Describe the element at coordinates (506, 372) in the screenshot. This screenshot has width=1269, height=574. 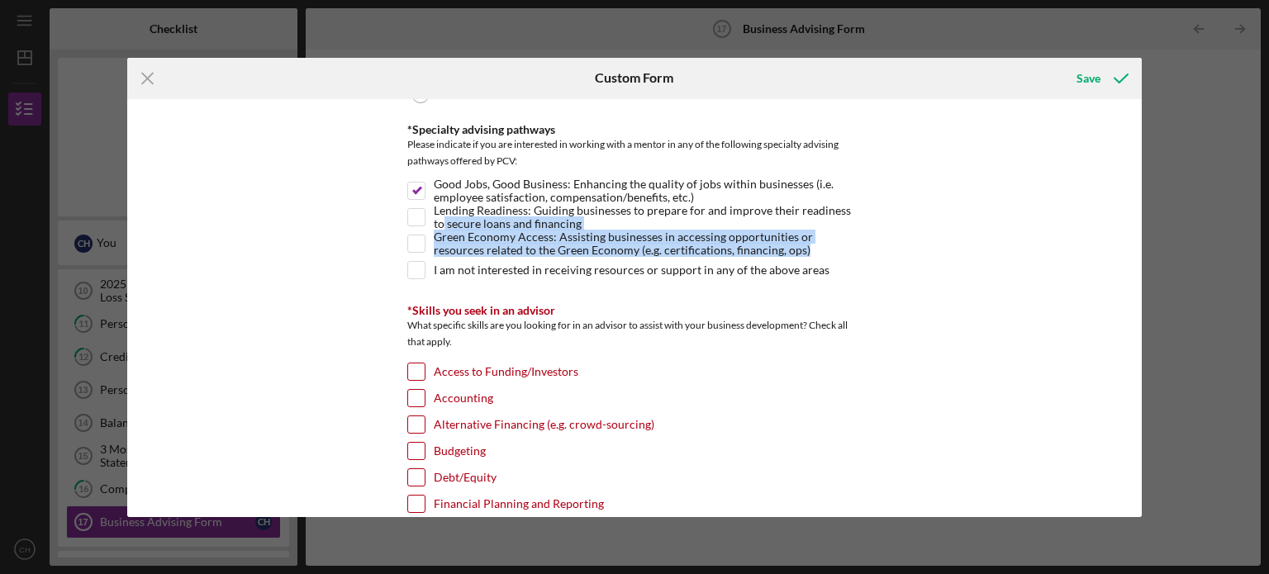
I see `label: Access to Funding/Investors` at that location.